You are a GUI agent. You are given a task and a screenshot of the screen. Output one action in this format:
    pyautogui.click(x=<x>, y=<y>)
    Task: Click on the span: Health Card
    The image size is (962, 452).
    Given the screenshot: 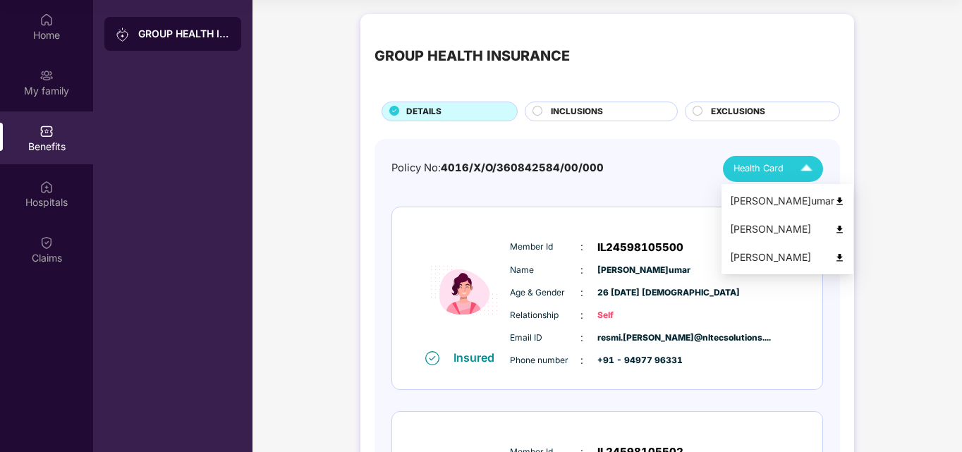 What is the action you would take?
    pyautogui.click(x=759, y=169)
    